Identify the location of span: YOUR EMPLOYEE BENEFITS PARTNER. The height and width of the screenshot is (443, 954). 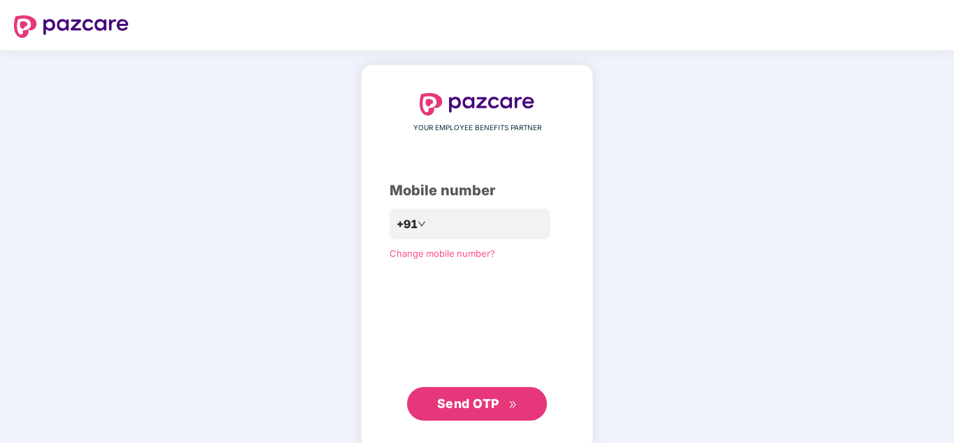
(477, 128).